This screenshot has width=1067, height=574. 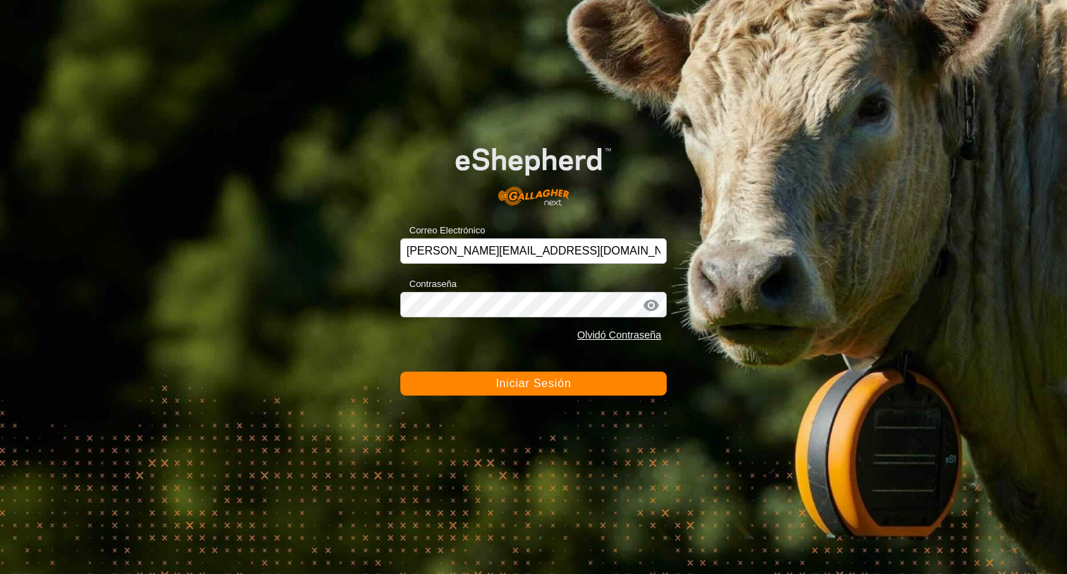 What do you see at coordinates (443, 231) in the screenshot?
I see `label: Correo Electrónico` at bounding box center [443, 231].